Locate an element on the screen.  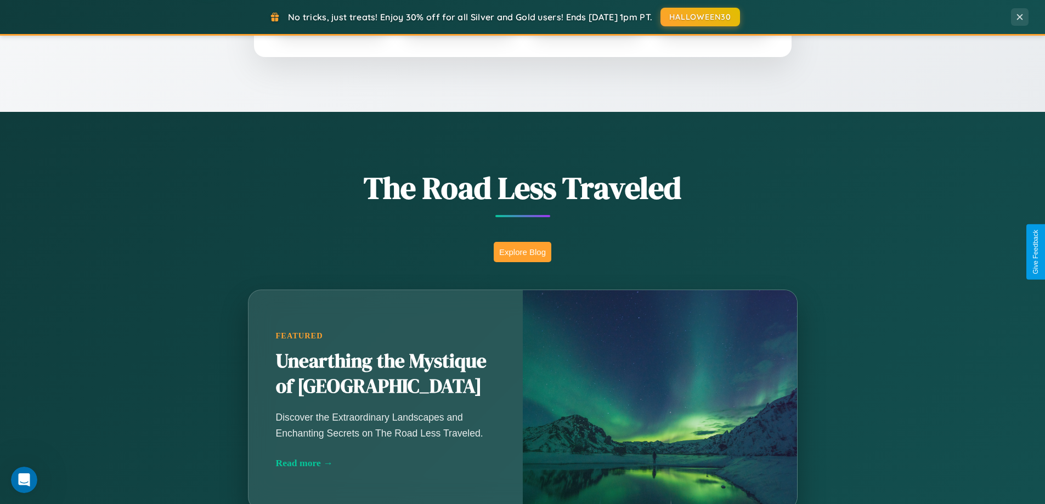
div: Read more → is located at coordinates (386, 463).